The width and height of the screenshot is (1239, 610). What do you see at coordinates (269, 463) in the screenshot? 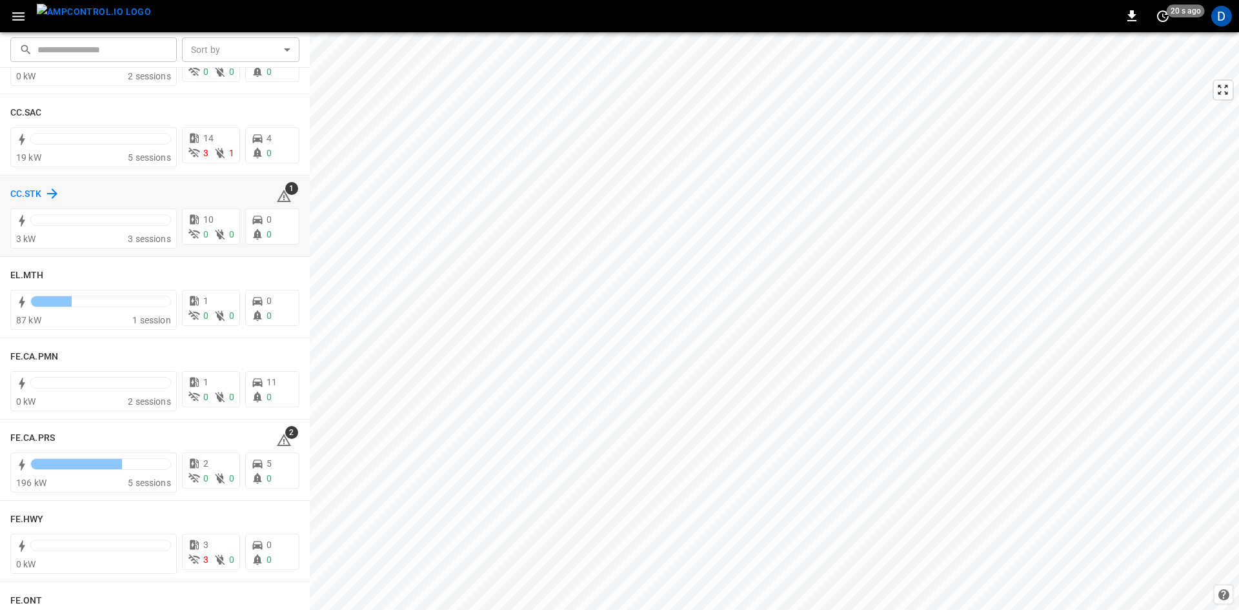
I see `span: 5` at bounding box center [269, 463].